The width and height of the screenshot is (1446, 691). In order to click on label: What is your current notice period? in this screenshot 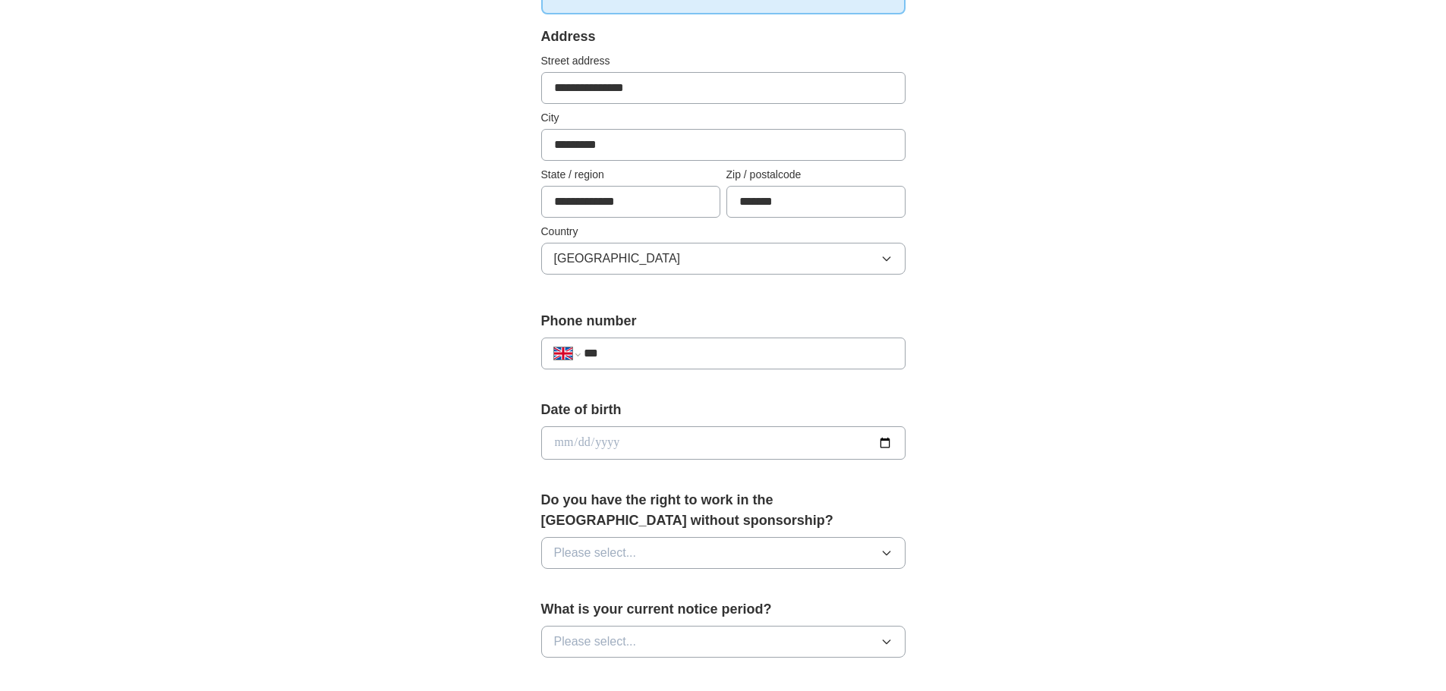, I will do `click(723, 609)`.